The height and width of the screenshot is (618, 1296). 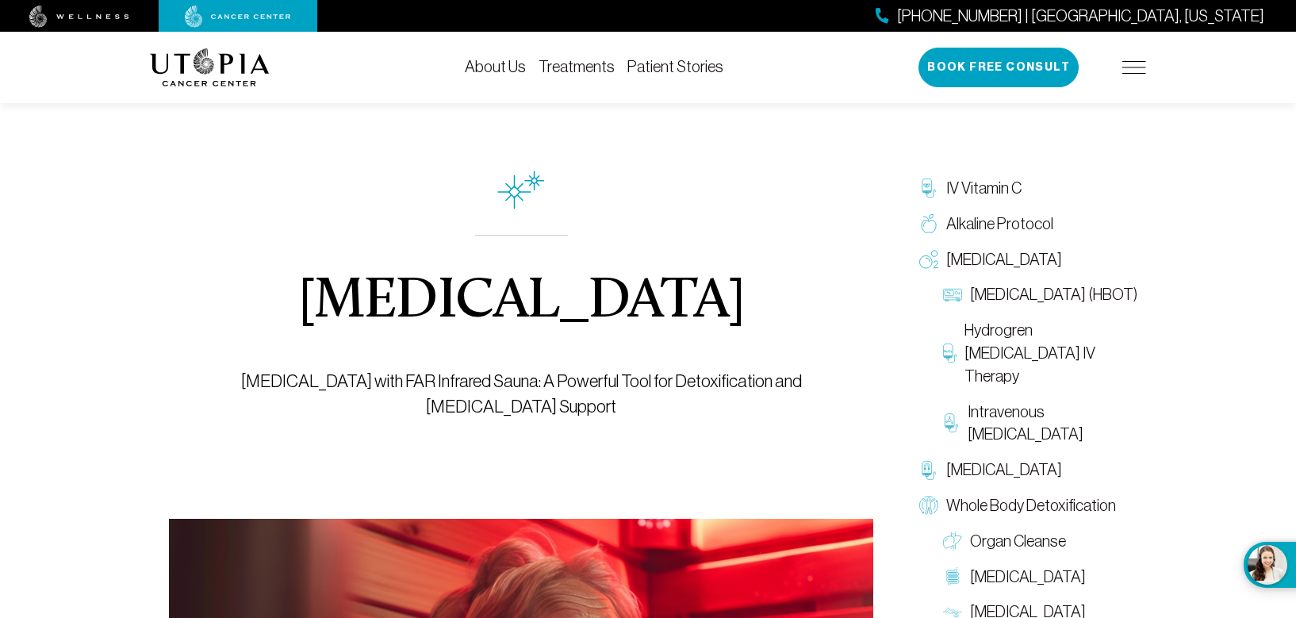 I want to click on a: Treatments, so click(x=577, y=67).